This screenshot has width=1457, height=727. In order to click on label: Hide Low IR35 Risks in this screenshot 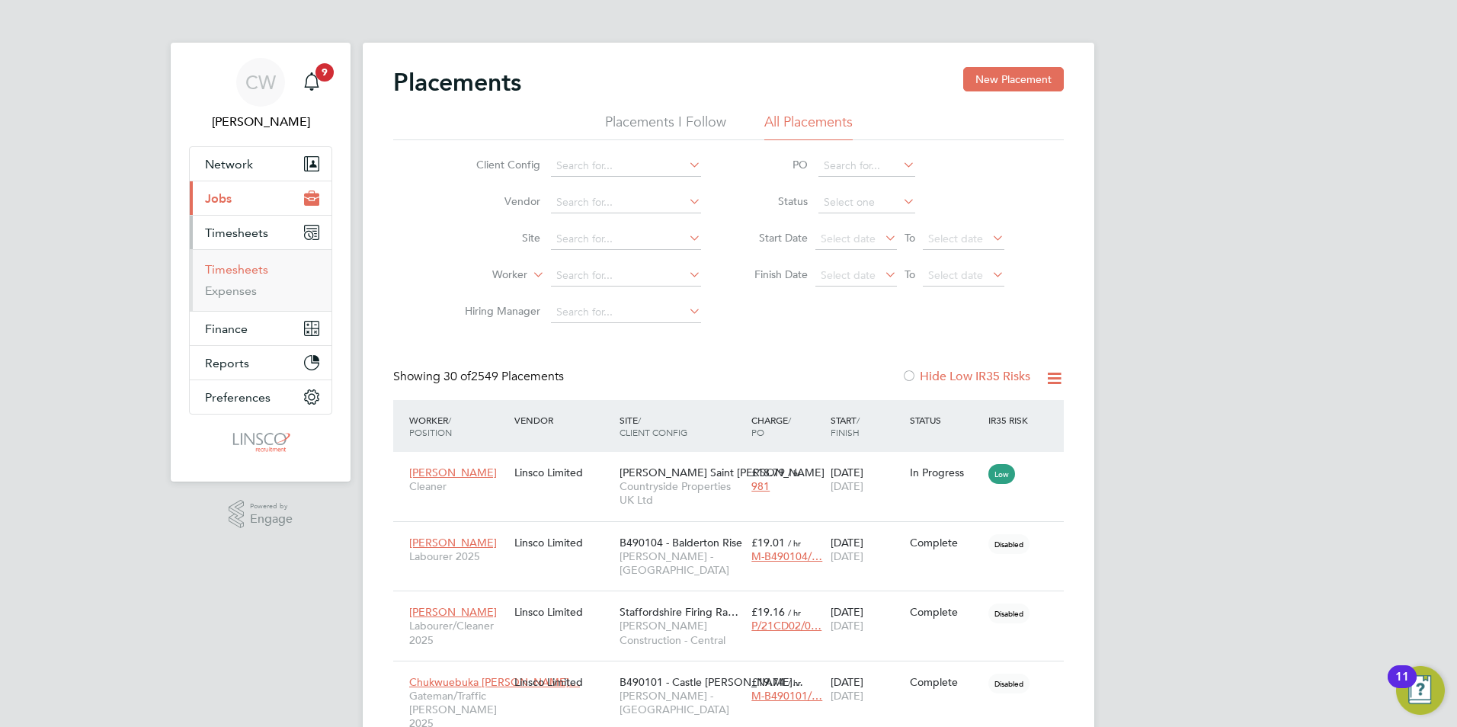, I will do `click(965, 376)`.